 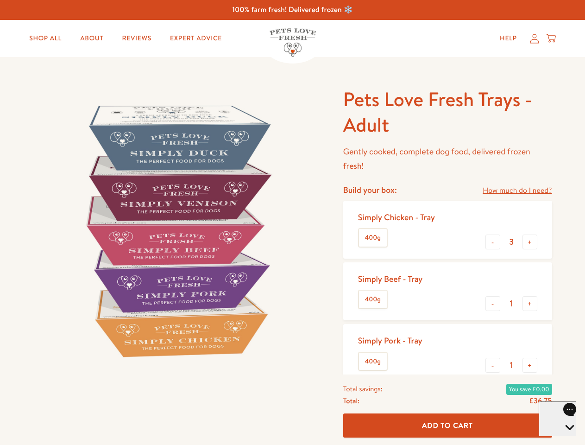 What do you see at coordinates (45, 38) in the screenshot?
I see `a: Shop All` at bounding box center [45, 38].